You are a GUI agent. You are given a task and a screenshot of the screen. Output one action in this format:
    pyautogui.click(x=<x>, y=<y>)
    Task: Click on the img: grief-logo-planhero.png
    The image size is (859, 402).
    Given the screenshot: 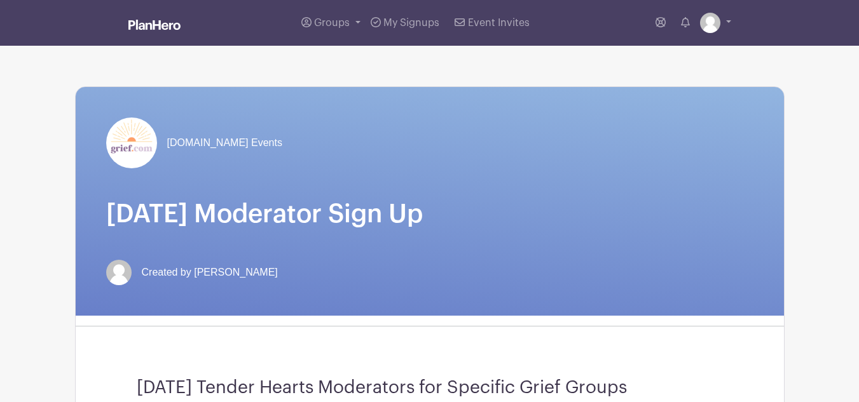 What is the action you would take?
    pyautogui.click(x=132, y=143)
    